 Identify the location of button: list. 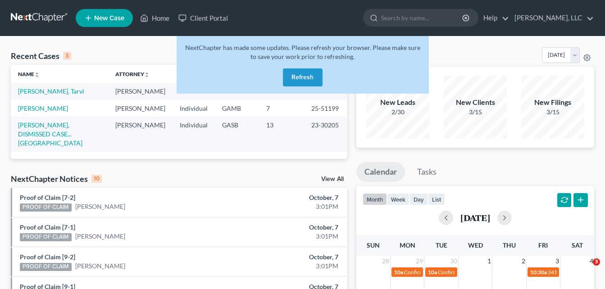
(437, 199).